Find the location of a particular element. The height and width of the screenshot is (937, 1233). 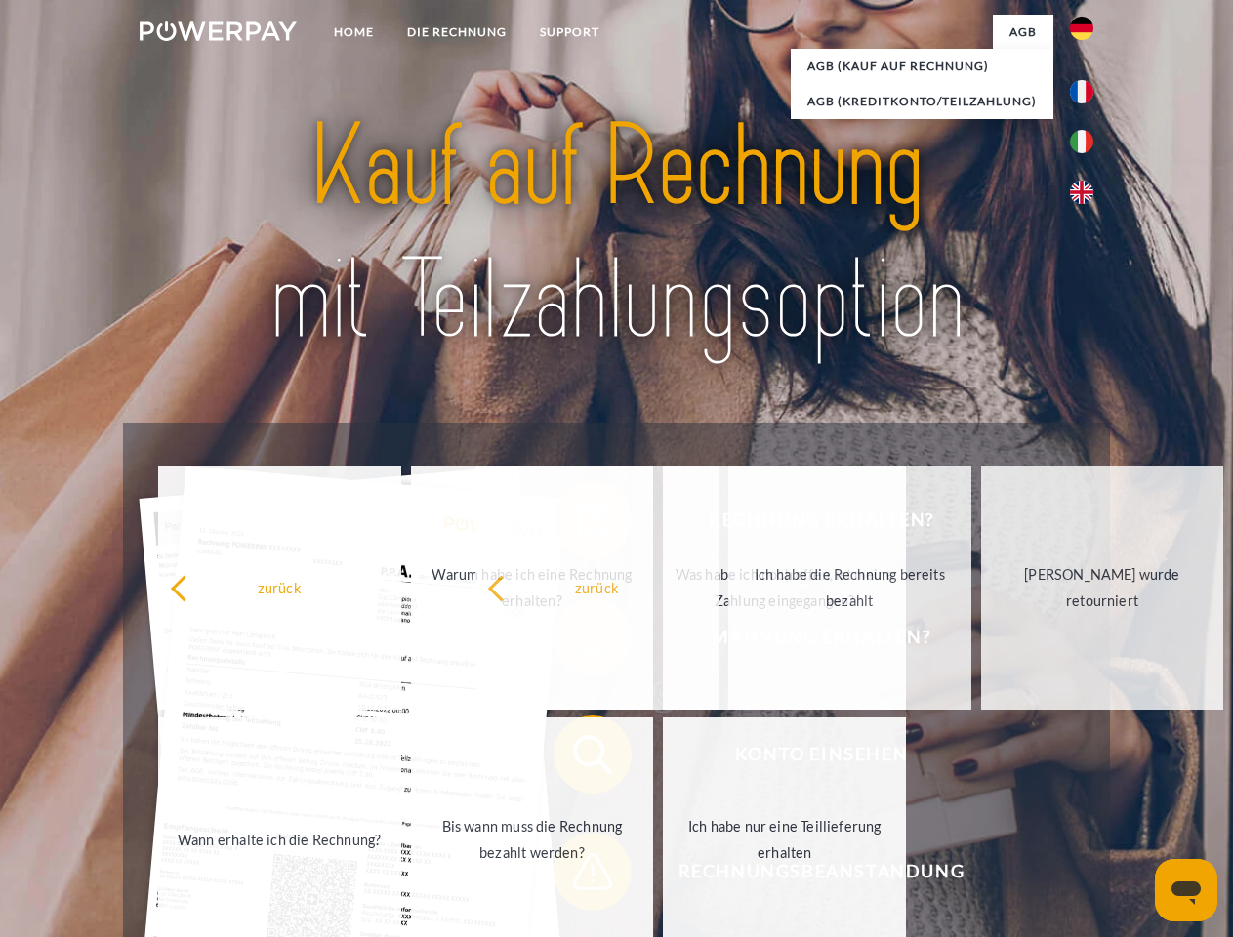

a: agb is located at coordinates (1023, 32).